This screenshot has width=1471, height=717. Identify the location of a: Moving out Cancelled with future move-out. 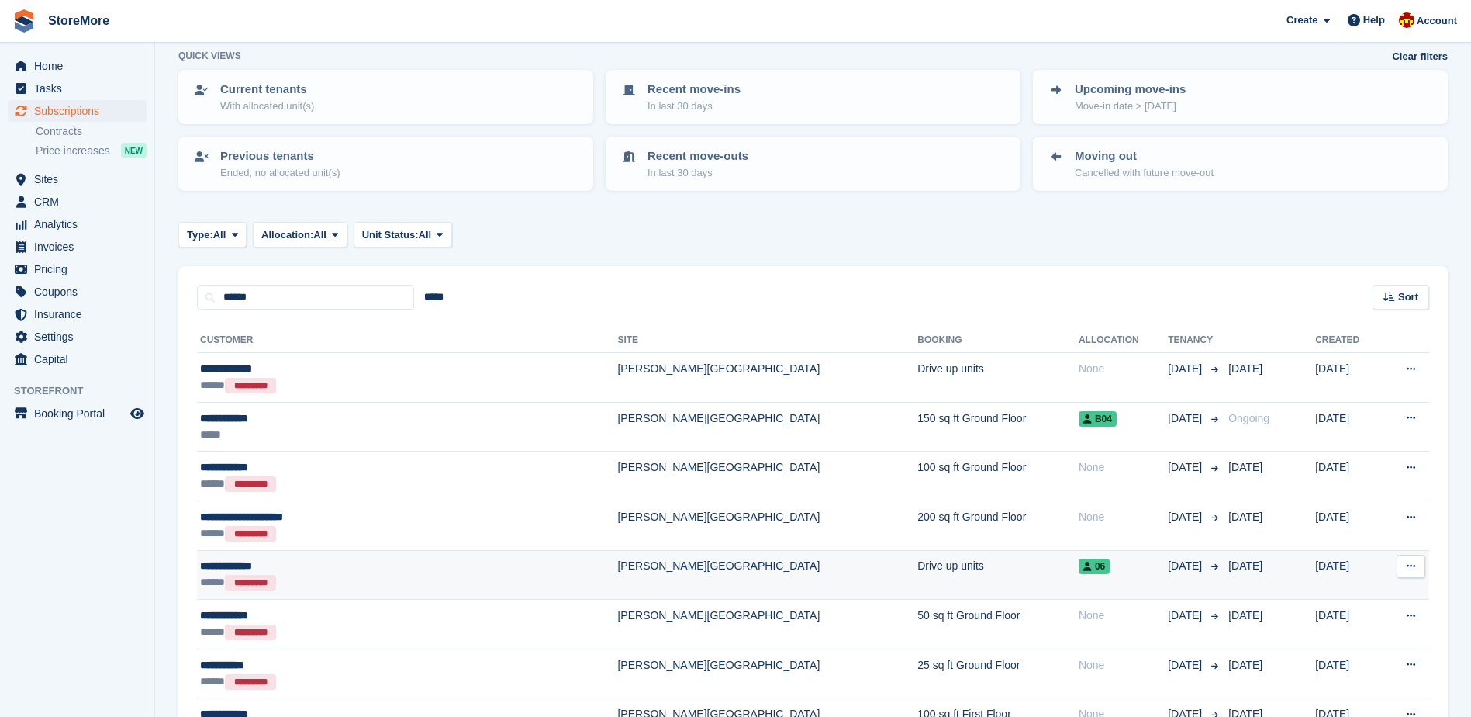
(1240, 164).